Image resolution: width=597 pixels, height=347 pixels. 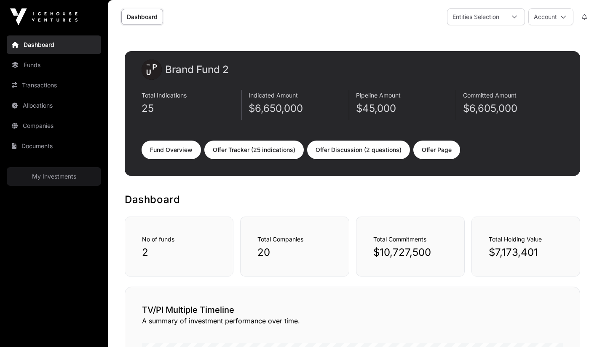 What do you see at coordinates (526, 252) in the screenshot?
I see `p: $7,173,401` at bounding box center [526, 252].